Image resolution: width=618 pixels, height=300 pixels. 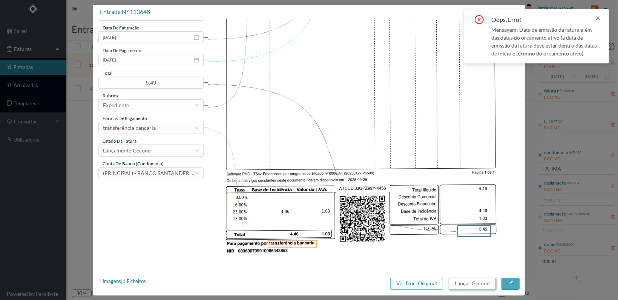 I want to click on i: icon: close, so click(x=598, y=18).